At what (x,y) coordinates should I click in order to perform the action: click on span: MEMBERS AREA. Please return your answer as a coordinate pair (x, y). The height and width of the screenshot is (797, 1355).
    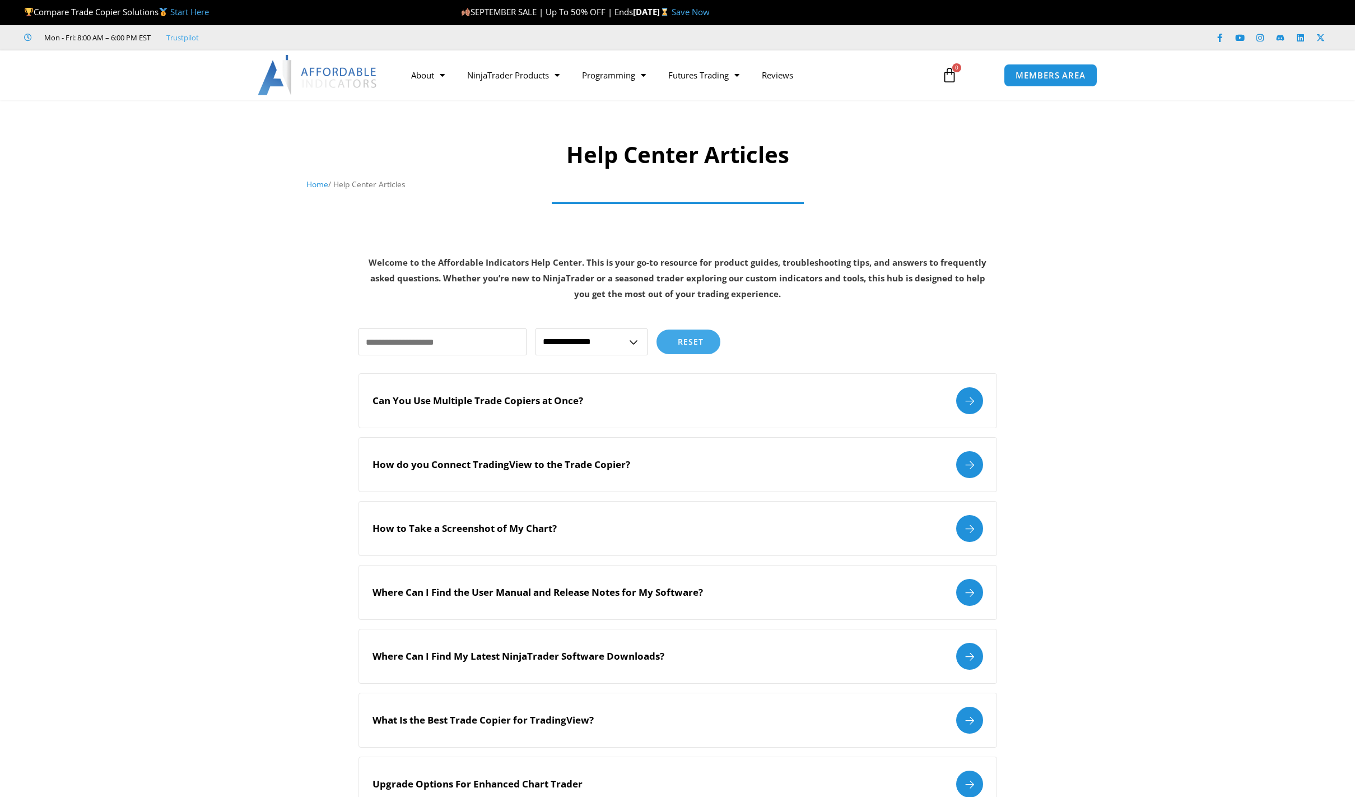
    Looking at the image, I should click on (1050, 75).